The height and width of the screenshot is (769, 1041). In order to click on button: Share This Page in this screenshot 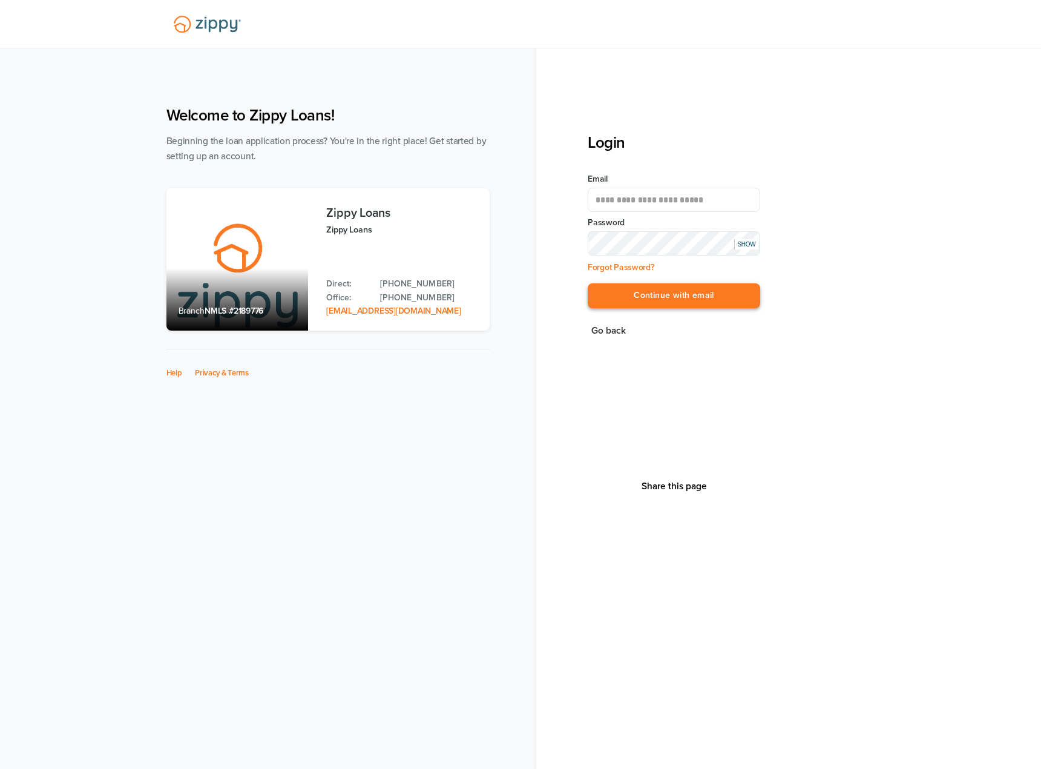, I will do `click(674, 486)`.